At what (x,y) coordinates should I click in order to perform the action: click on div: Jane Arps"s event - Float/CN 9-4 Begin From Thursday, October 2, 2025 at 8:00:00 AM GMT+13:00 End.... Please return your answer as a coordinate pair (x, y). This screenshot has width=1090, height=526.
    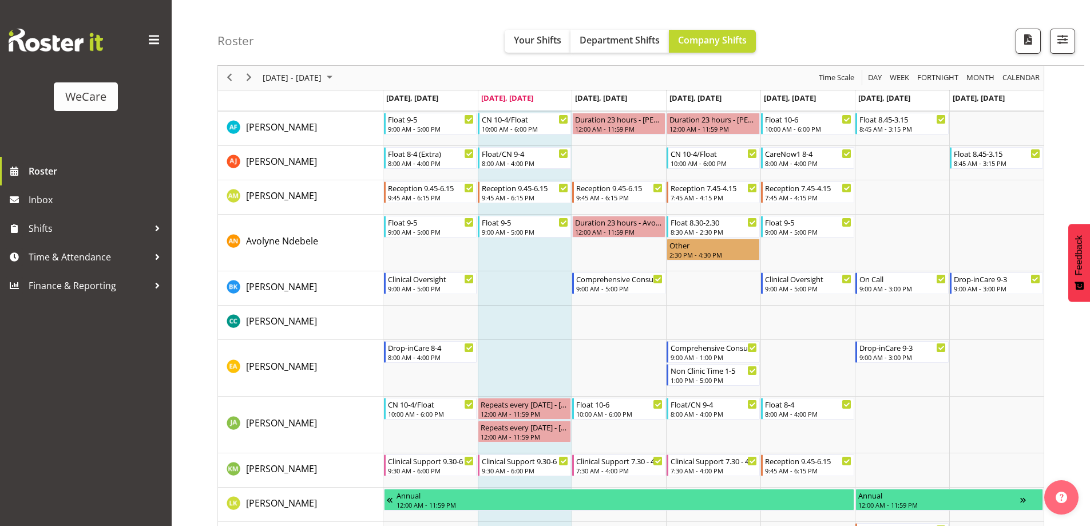
    Looking at the image, I should click on (713, 408).